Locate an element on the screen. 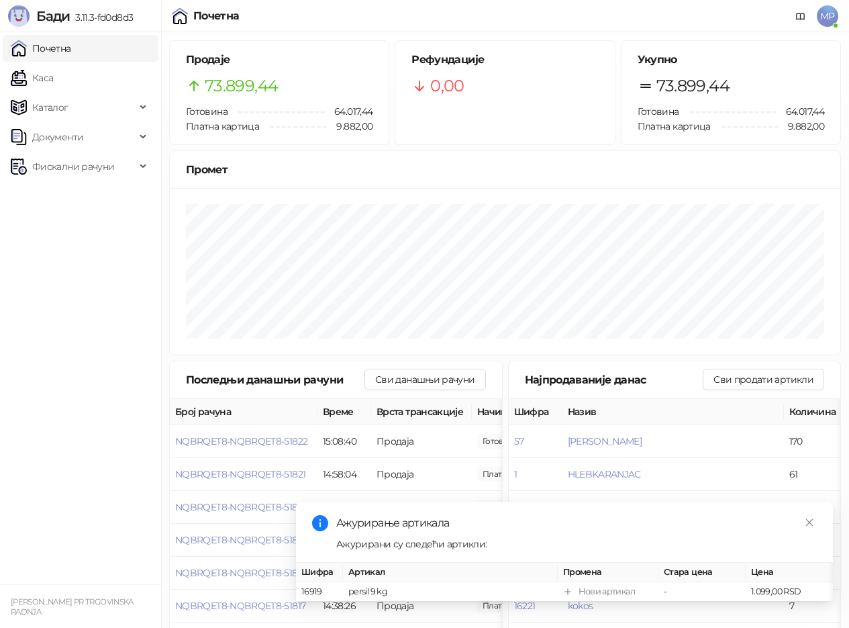 The height and width of the screenshot is (628, 849). button: 22 is located at coordinates (519, 507).